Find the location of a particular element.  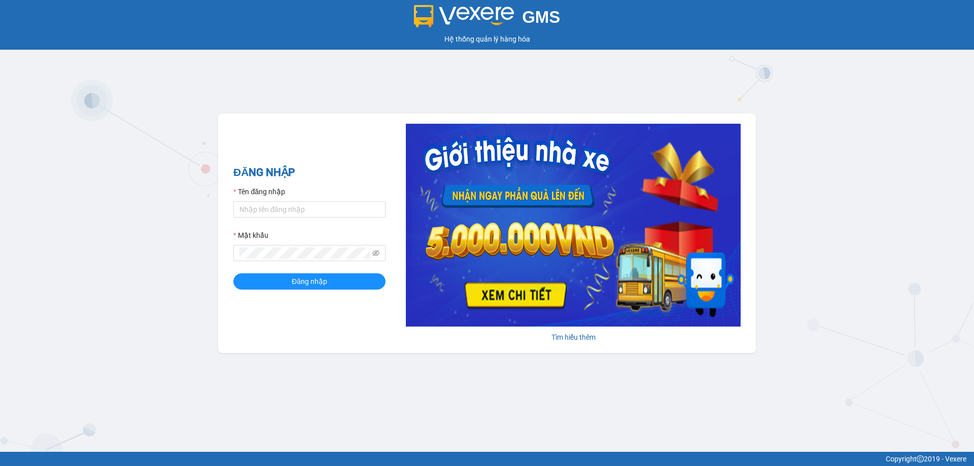

h2: ĐĂNG NHẬP is located at coordinates (309, 172).